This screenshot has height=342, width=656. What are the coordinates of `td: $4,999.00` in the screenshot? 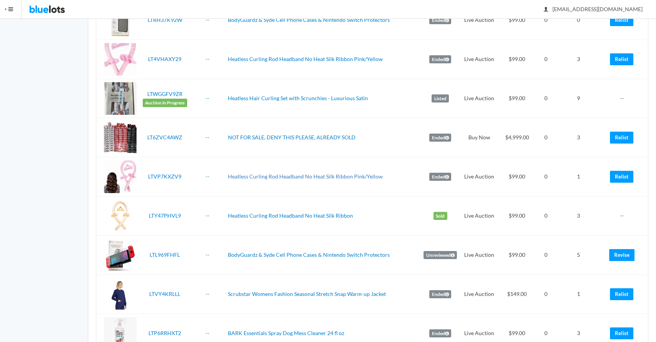 It's located at (517, 137).